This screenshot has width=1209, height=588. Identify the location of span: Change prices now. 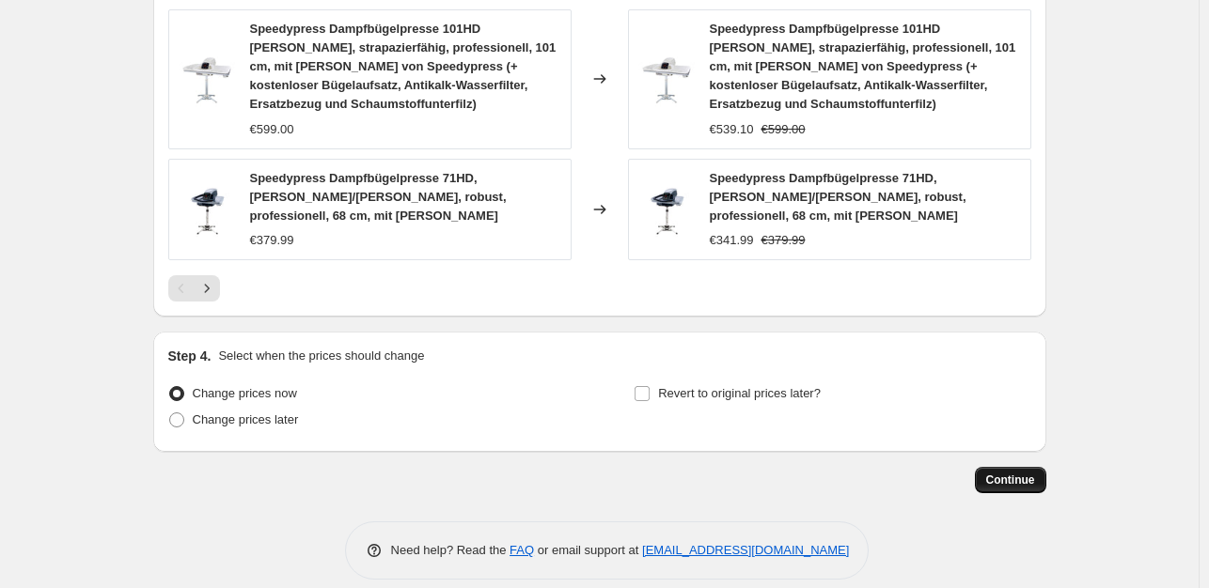
(244, 393).